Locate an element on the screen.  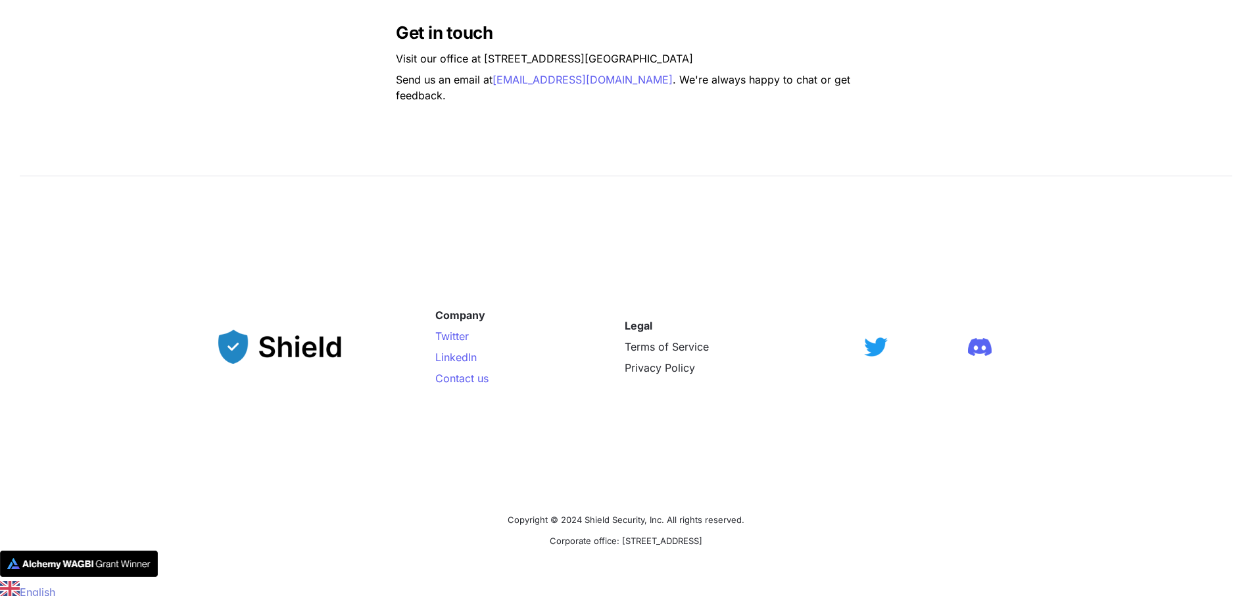
span: Contact us is located at coordinates (461, 378).